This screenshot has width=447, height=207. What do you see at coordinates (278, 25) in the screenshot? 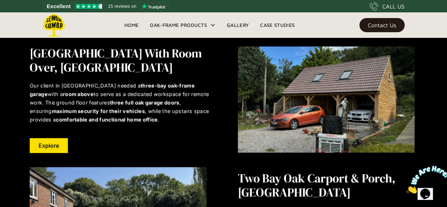
I see `a: Case Studies` at bounding box center [278, 25].